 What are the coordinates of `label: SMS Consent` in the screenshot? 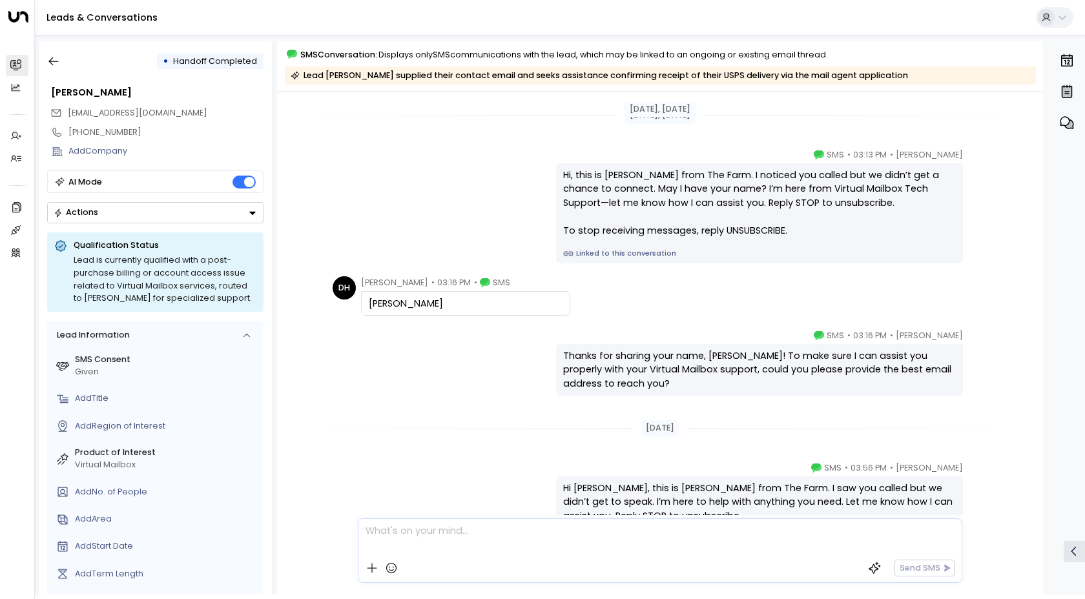 It's located at (167, 360).